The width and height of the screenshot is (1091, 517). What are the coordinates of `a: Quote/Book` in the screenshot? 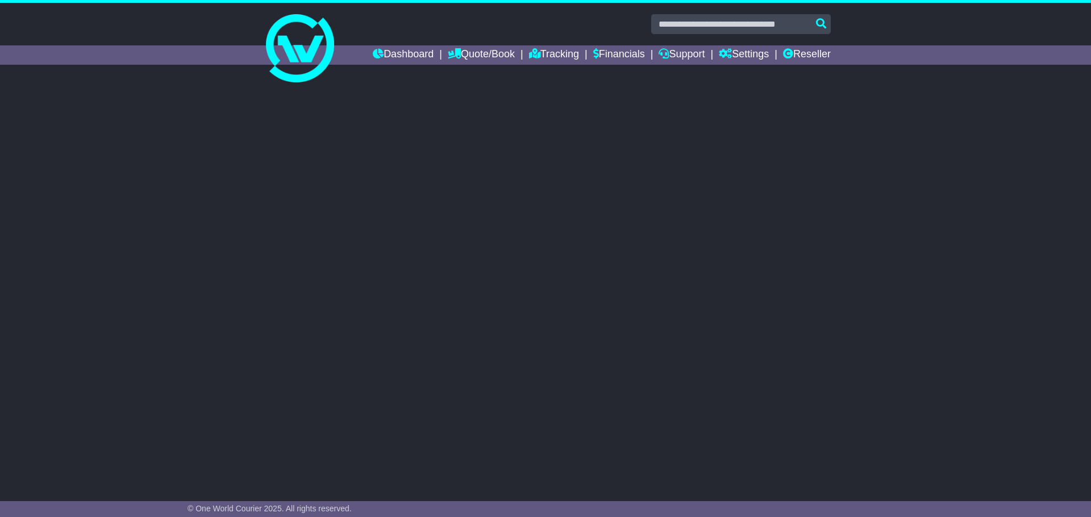 It's located at (481, 55).